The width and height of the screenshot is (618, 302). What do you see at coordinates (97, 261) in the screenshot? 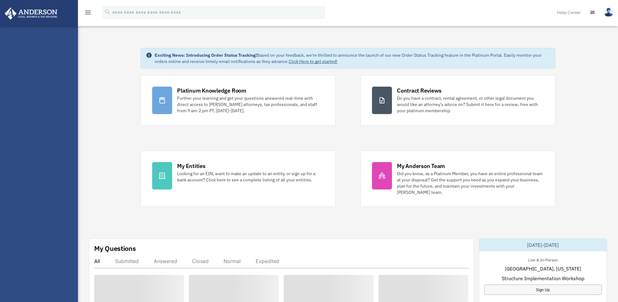
I see `div: All` at bounding box center [97, 261].